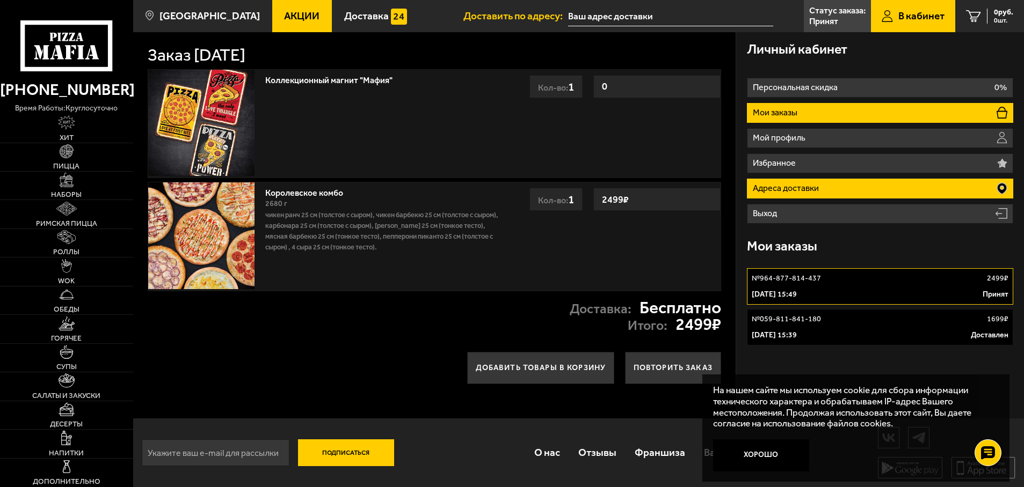 This screenshot has width=1024, height=487. What do you see at coordinates (997, 319) in the screenshot?
I see `p: 1699 ₽` at bounding box center [997, 319].